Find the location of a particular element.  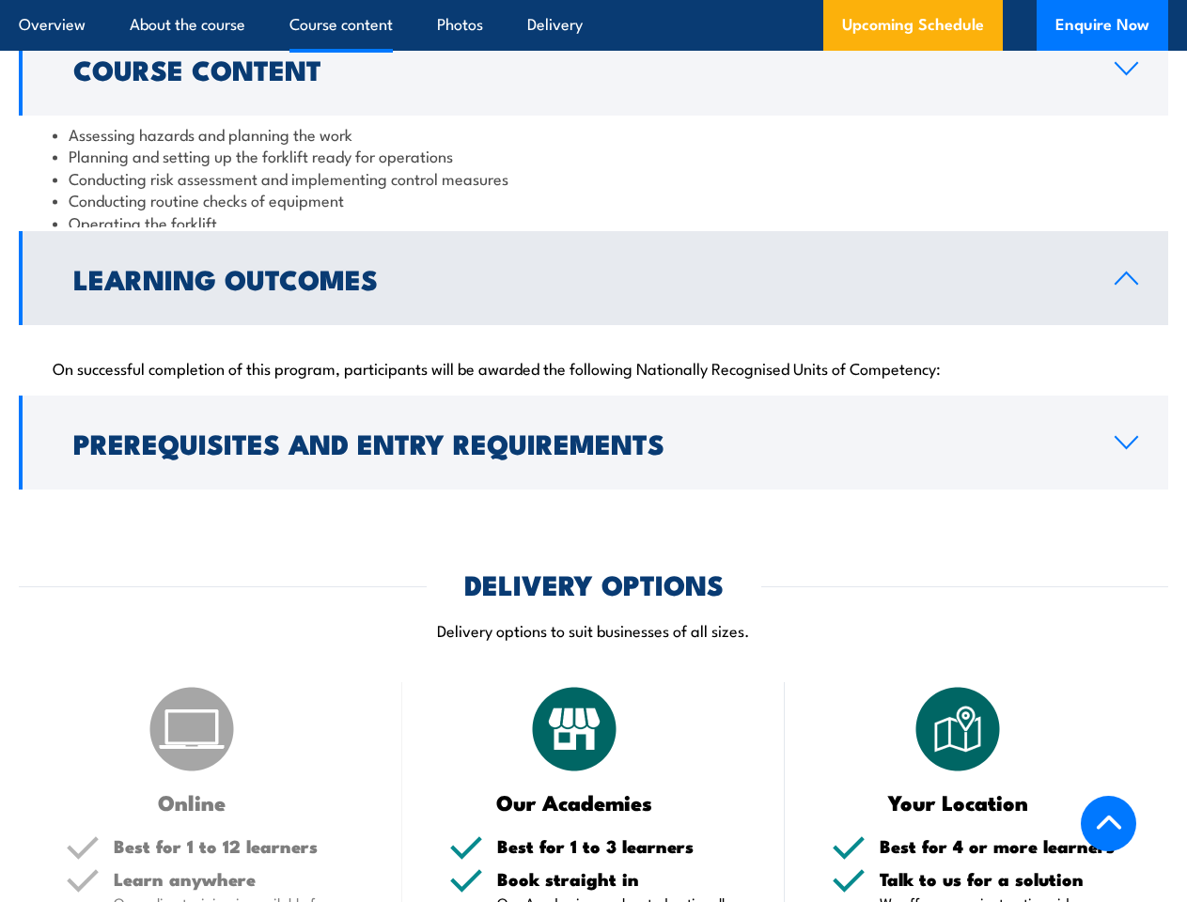

p: Delivery options to suit businesses of all sizes. is located at coordinates (593, 630).